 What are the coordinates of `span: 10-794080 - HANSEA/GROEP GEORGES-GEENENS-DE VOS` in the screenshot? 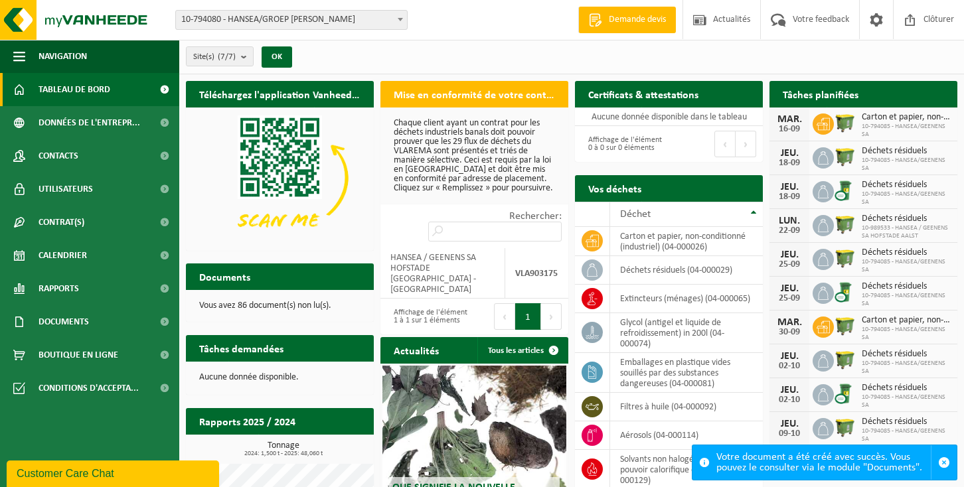 It's located at (291, 20).